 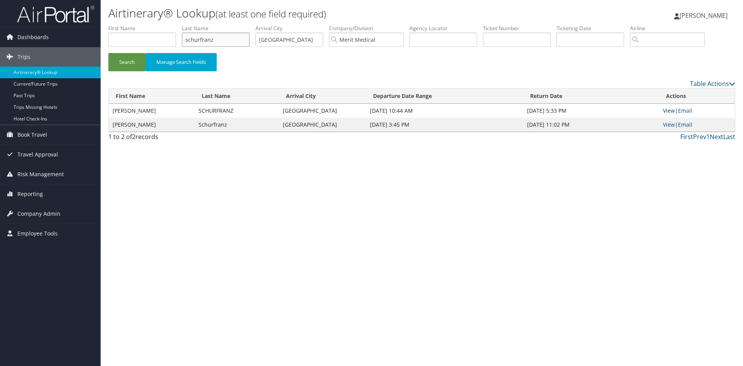 I want to click on label: Company/Division, so click(x=369, y=28).